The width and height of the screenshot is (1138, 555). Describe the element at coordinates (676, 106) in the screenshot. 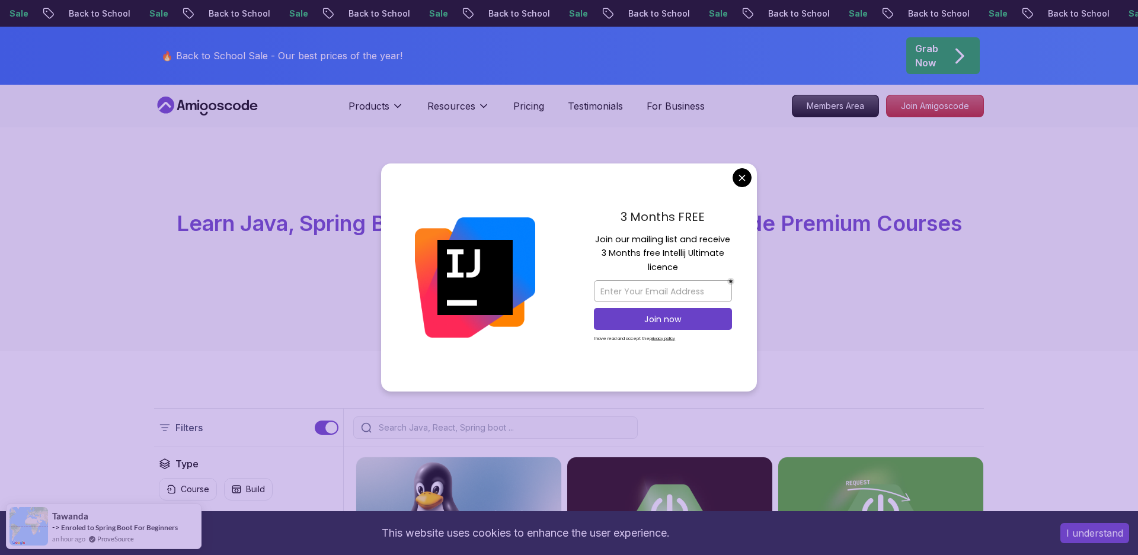

I see `p: For Business` at that location.